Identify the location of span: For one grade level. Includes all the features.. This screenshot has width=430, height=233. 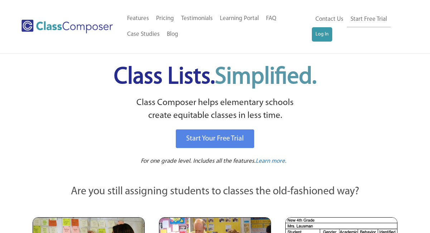
(198, 161).